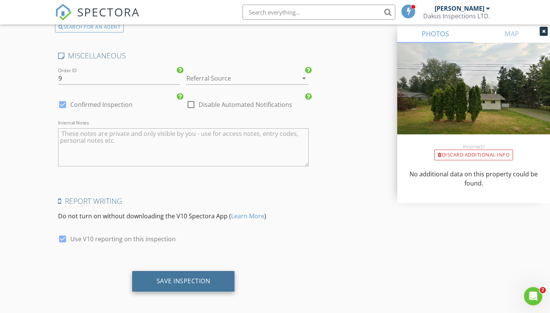 Image resolution: width=550 pixels, height=313 pixels. What do you see at coordinates (183, 281) in the screenshot?
I see `div: Save Inspection` at bounding box center [183, 281].